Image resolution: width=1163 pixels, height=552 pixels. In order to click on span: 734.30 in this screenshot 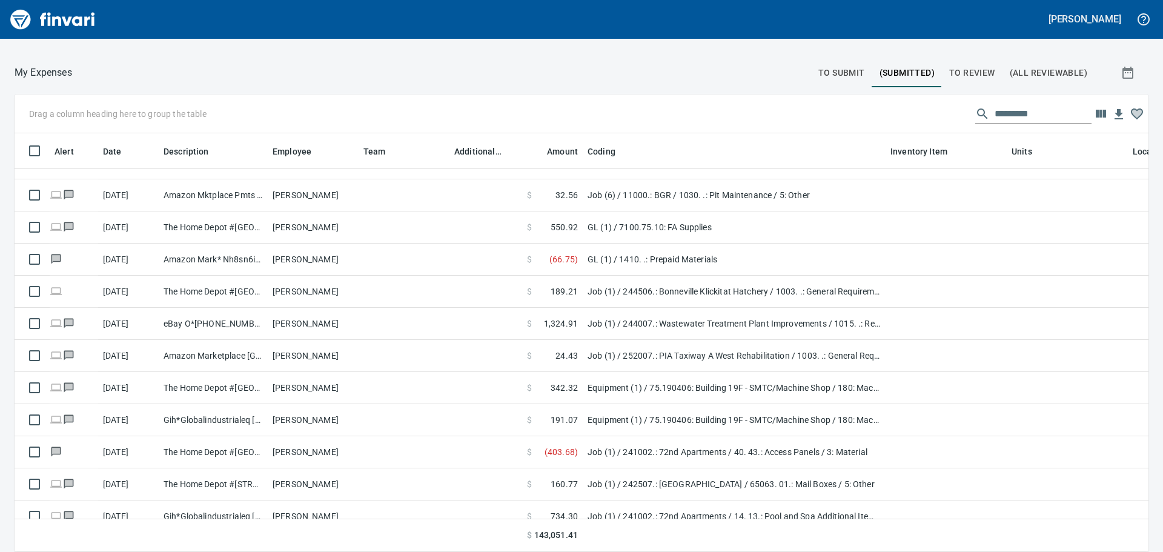, I will do `click(564, 516)`.